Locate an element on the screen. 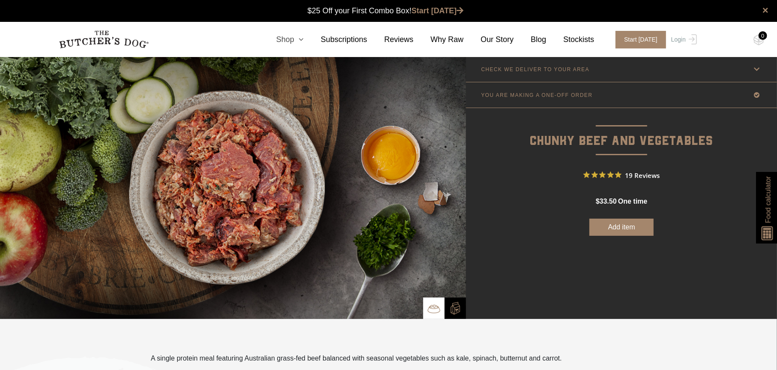 This screenshot has height=370, width=777. a: Subscriptions is located at coordinates (335, 39).